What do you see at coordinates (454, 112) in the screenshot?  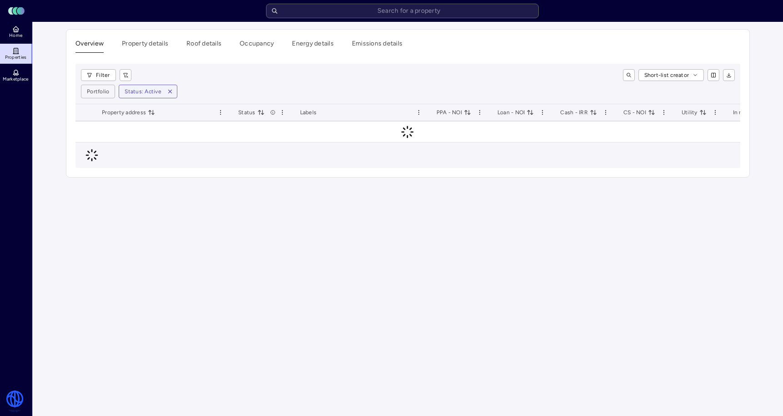 I see `span: PPA - NOI` at bounding box center [454, 112].